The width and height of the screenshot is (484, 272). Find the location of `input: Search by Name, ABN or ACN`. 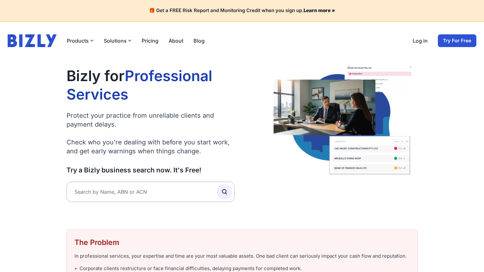

input: Search by Name, ABN or ACN is located at coordinates (151, 192).